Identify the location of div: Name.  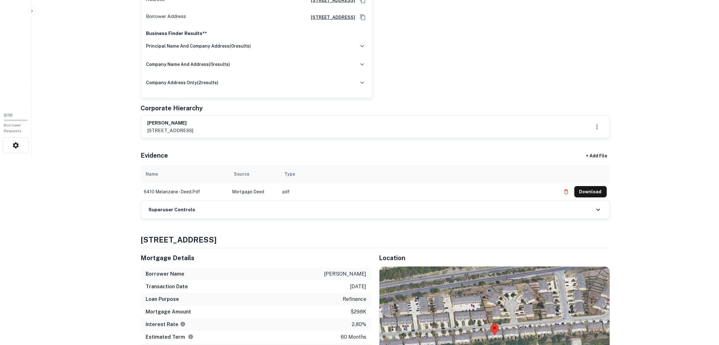
(152, 174).